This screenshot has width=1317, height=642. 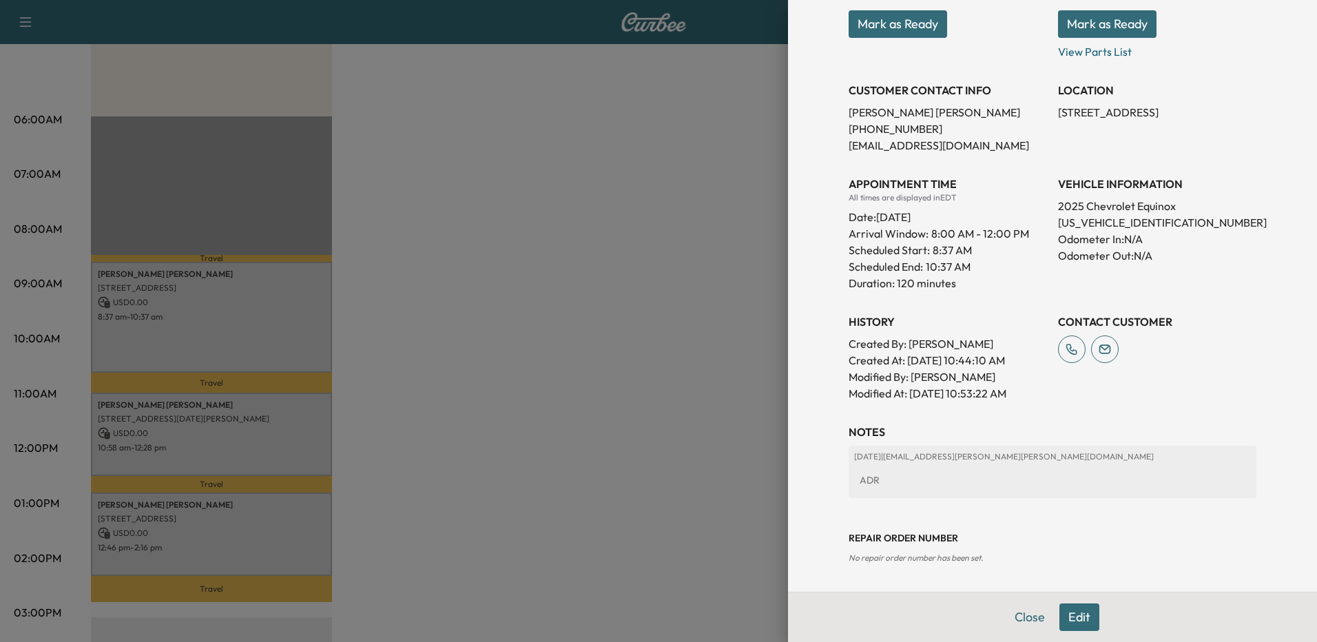 What do you see at coordinates (886, 267) in the screenshot?
I see `p: Scheduled End:` at bounding box center [886, 267].